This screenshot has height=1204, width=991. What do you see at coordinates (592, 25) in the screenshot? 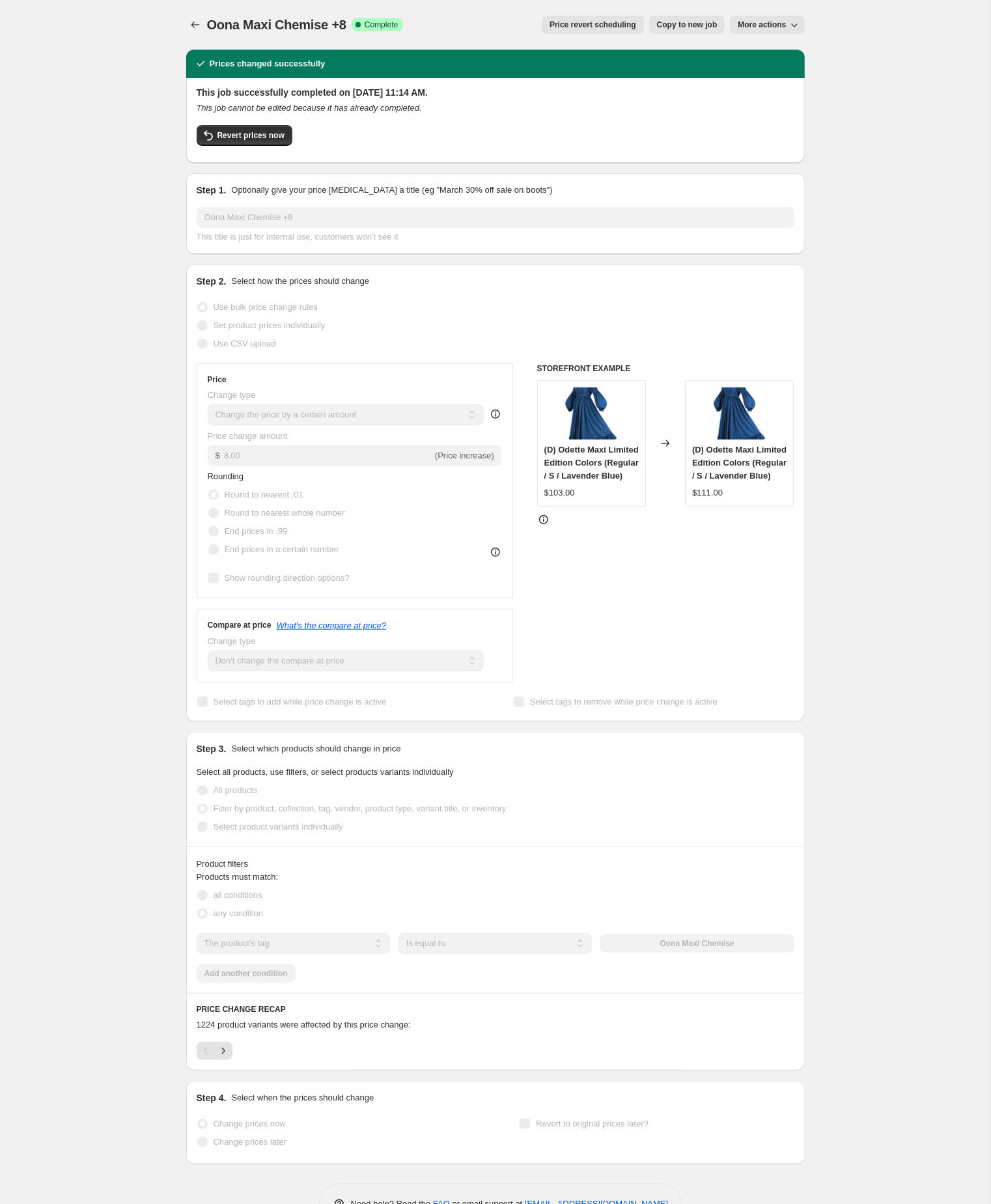
I see `button: Price revert scheduling` at bounding box center [592, 25].